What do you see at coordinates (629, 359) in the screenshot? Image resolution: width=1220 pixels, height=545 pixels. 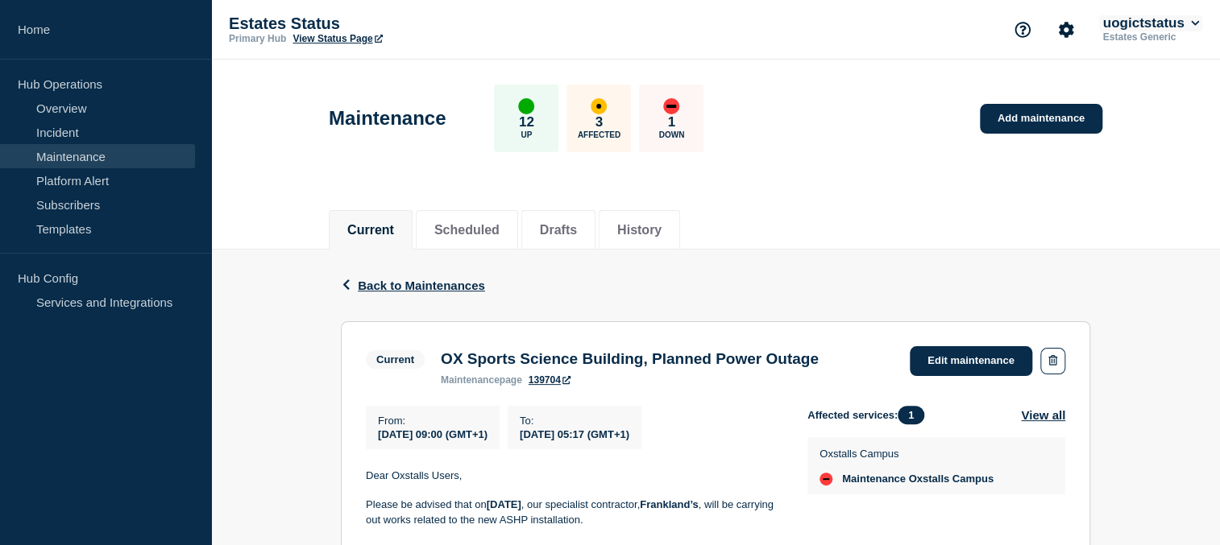 I see `h3: OX Sports Science Building, Planned Power Outage` at bounding box center [629, 359].